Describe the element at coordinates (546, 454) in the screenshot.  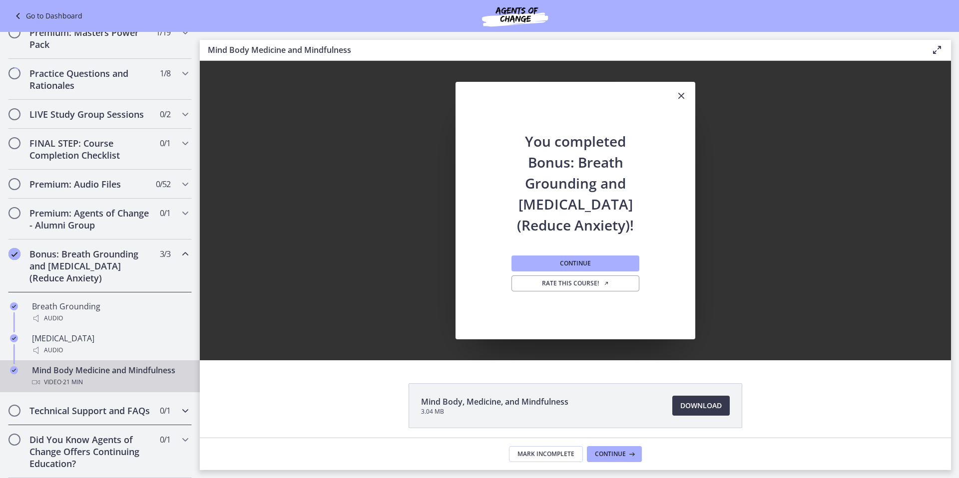
I see `span: Mark Incomplete` at that location.